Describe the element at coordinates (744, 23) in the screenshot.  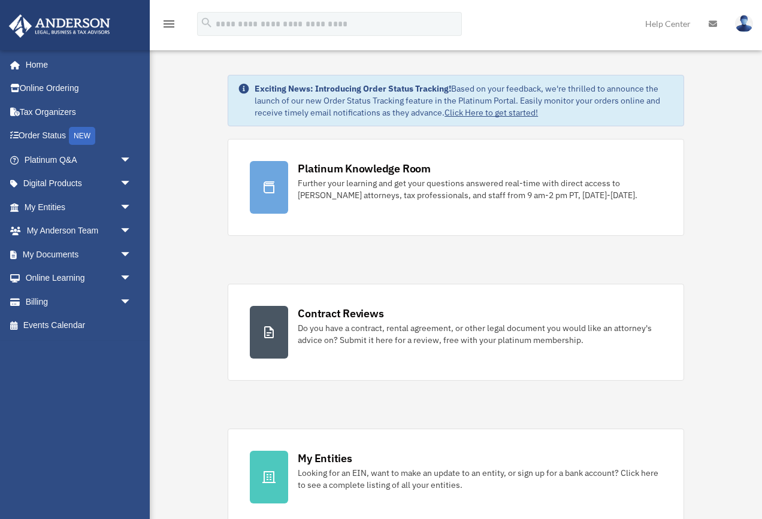
I see `img: User Pic` at that location.